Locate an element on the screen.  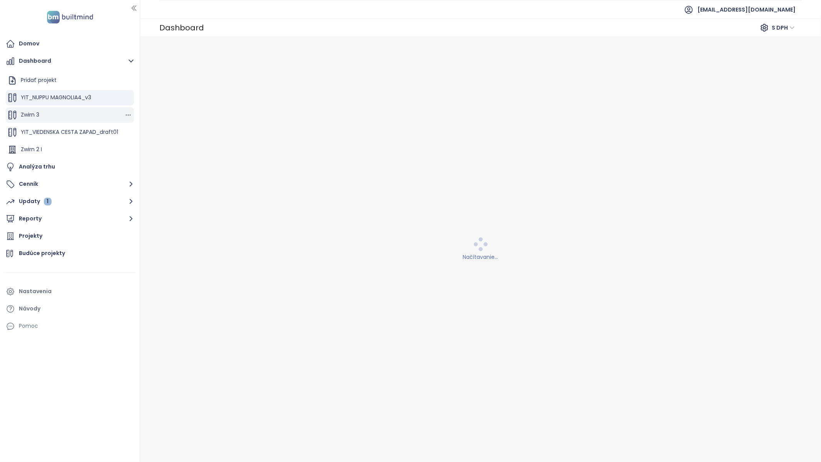
div: 1 is located at coordinates (48, 202).